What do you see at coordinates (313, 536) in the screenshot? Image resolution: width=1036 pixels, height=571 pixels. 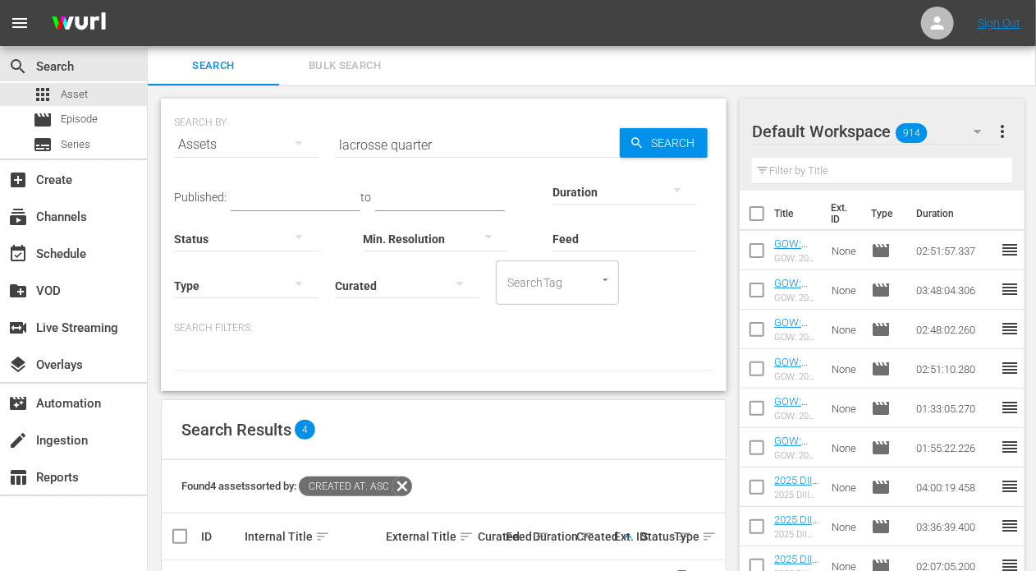 I see `div: Internal Title` at bounding box center [313, 536].